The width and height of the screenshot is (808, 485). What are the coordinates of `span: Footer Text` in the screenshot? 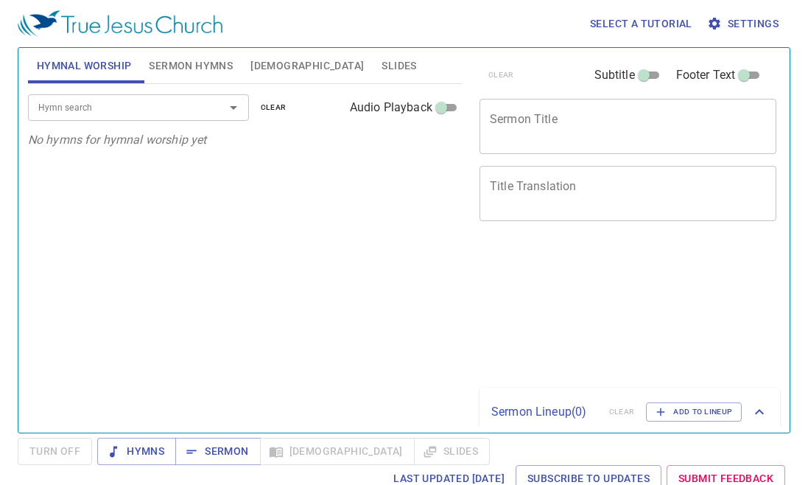 It's located at (706, 75).